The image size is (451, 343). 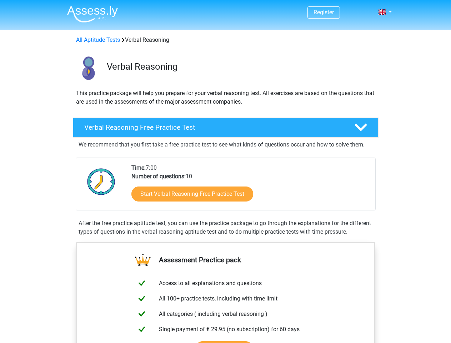 What do you see at coordinates (226, 40) in the screenshot?
I see `div: Verbal Reasoning` at bounding box center [226, 40].